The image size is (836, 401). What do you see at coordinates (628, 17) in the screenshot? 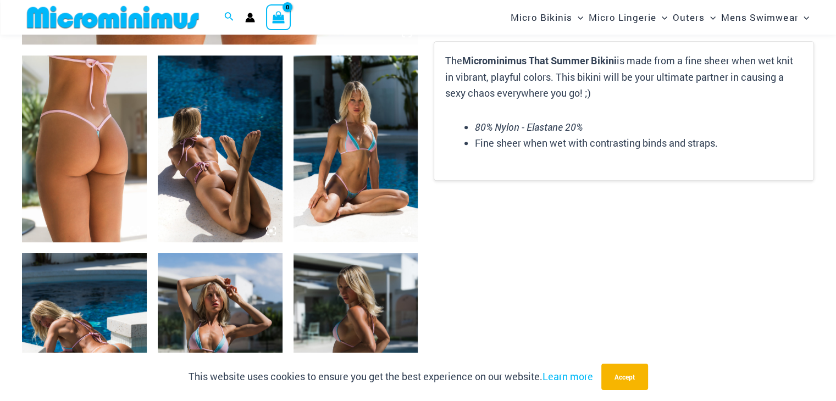
I see `a: Micro LingerieMenu ToggleMenu Toggle` at bounding box center [628, 17].